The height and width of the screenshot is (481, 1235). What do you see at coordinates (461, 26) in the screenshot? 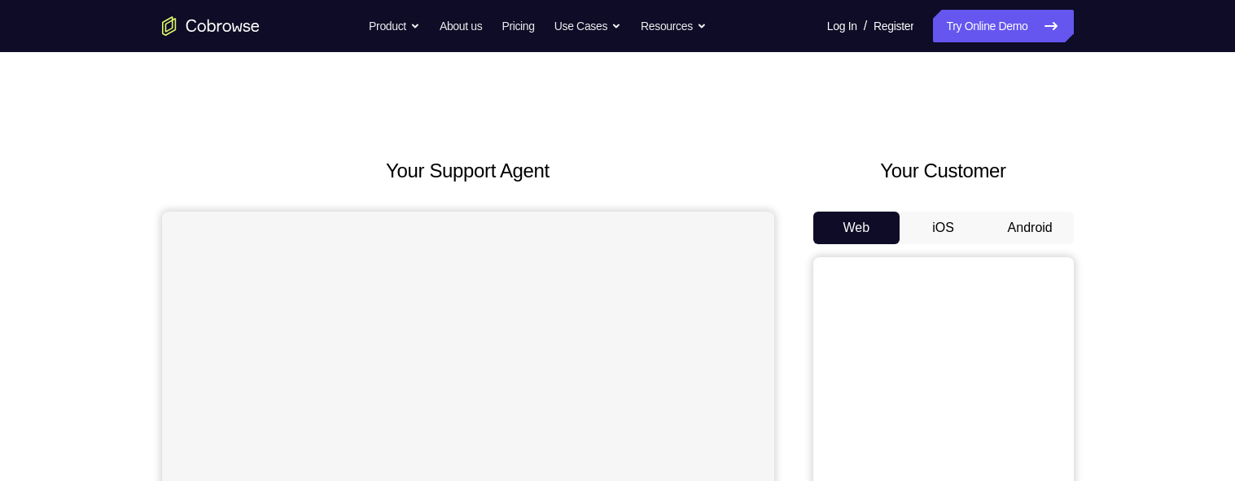
I see `a: About us` at bounding box center [461, 26].